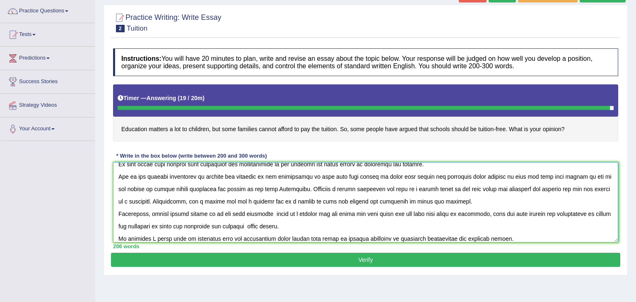  Describe the element at coordinates (167, 22) in the screenshot. I see `h2: Practice Writing: Write Essay` at that location.